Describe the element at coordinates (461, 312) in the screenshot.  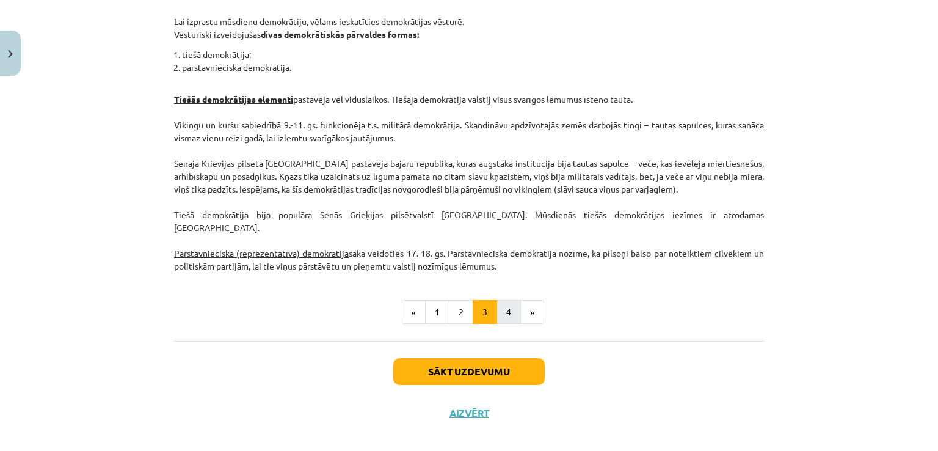
I see `button: 2` at that location.